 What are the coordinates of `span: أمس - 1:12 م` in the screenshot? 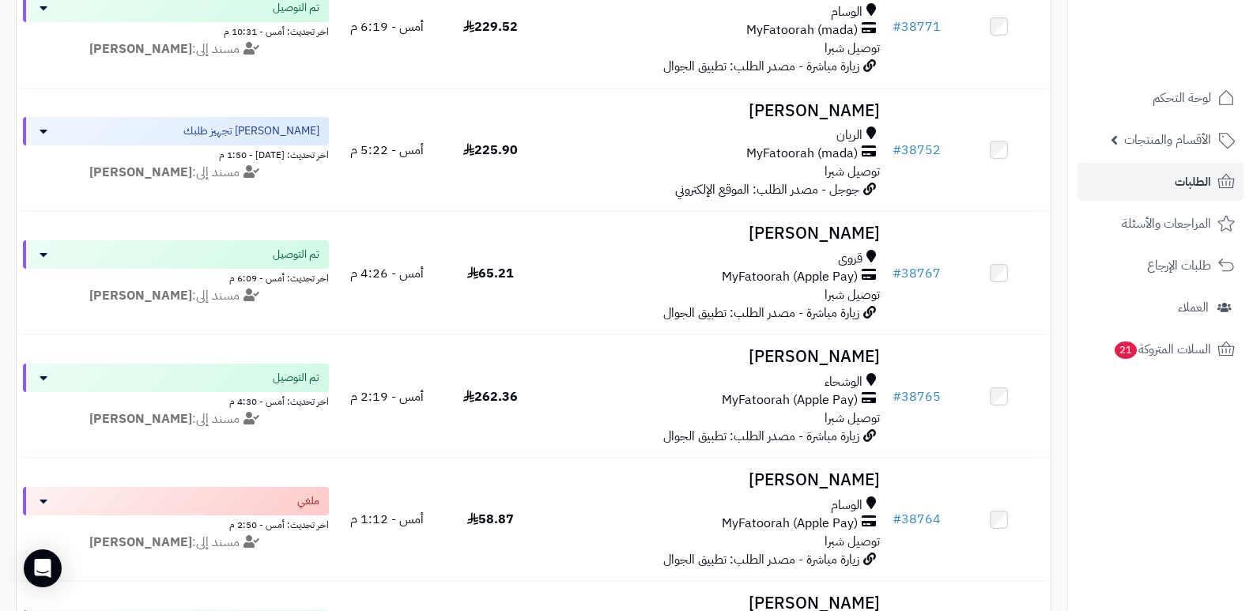 It's located at (387, 519).